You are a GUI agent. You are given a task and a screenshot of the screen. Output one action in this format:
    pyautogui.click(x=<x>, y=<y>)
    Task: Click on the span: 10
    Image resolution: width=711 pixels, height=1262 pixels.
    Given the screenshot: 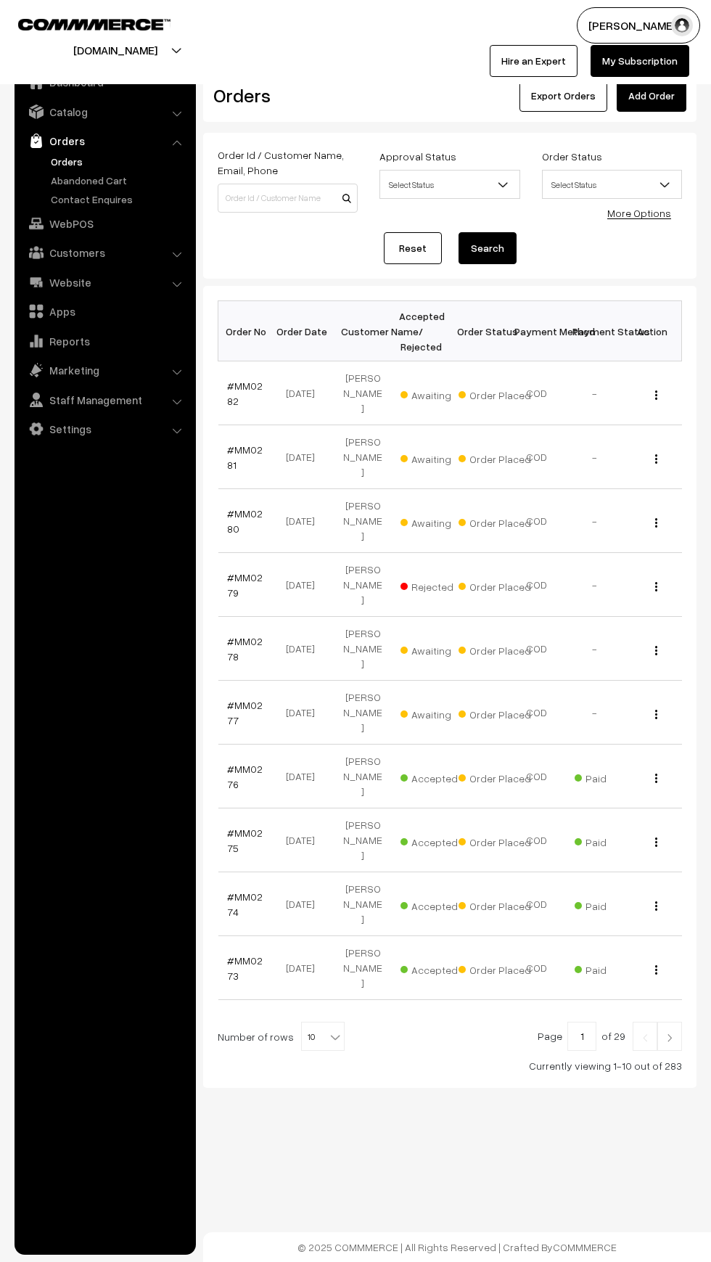 What is the action you would take?
    pyautogui.click(x=323, y=1036)
    